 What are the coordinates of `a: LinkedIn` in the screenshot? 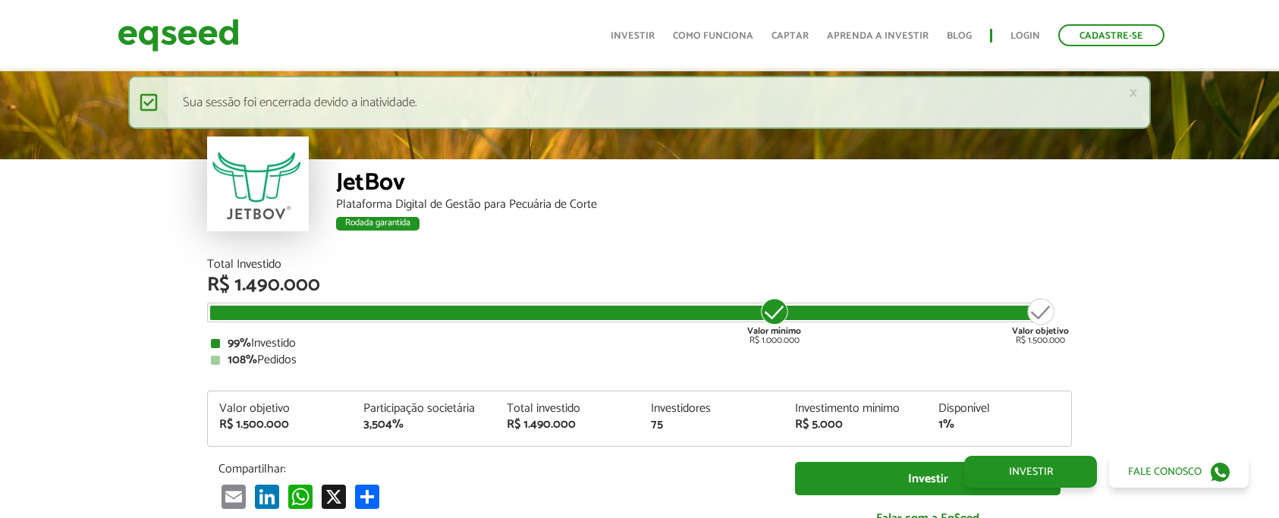 It's located at (267, 496).